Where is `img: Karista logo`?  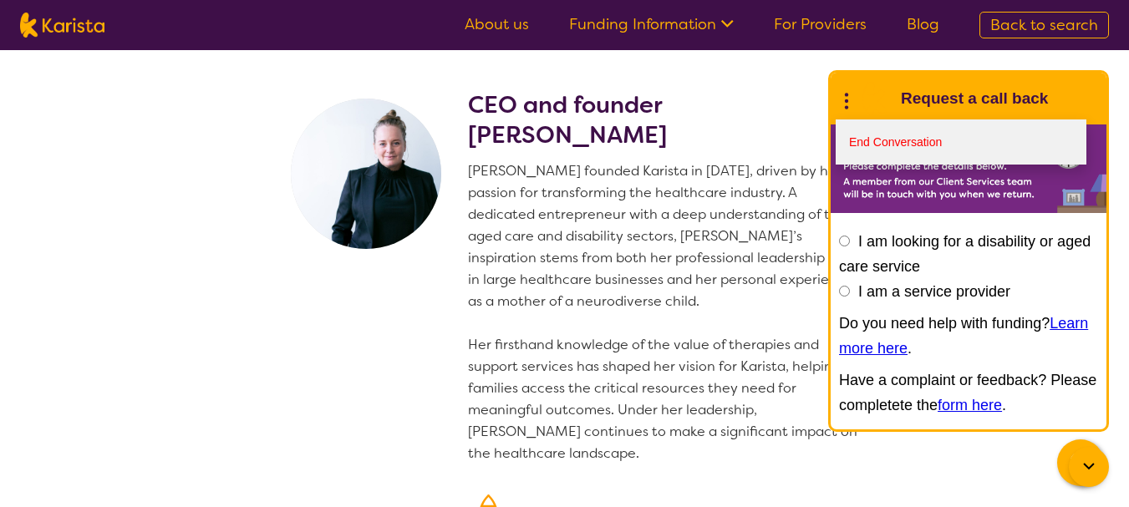
img: Karista logo is located at coordinates (62, 25).